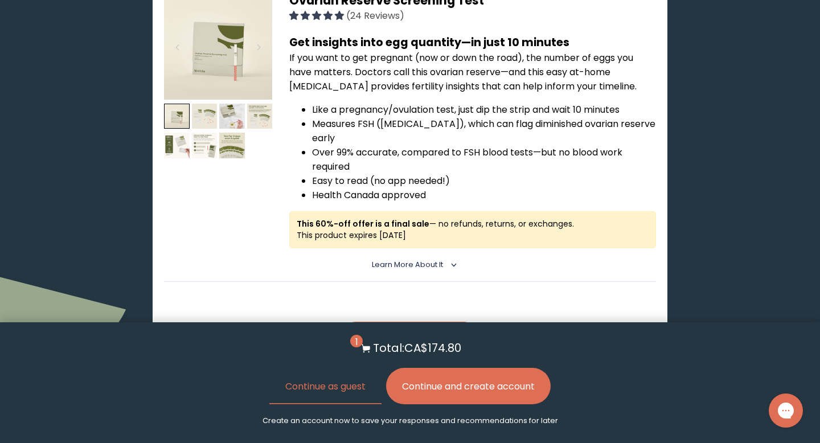  I want to click on b: Get insights into egg quantity—in just 10 minutes, so click(430, 42).